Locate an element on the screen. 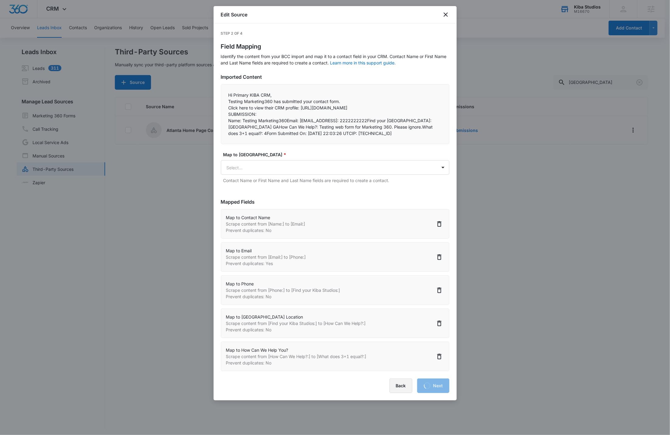 The image size is (670, 435). p: Map to How Can We Help You? is located at coordinates (296, 350).